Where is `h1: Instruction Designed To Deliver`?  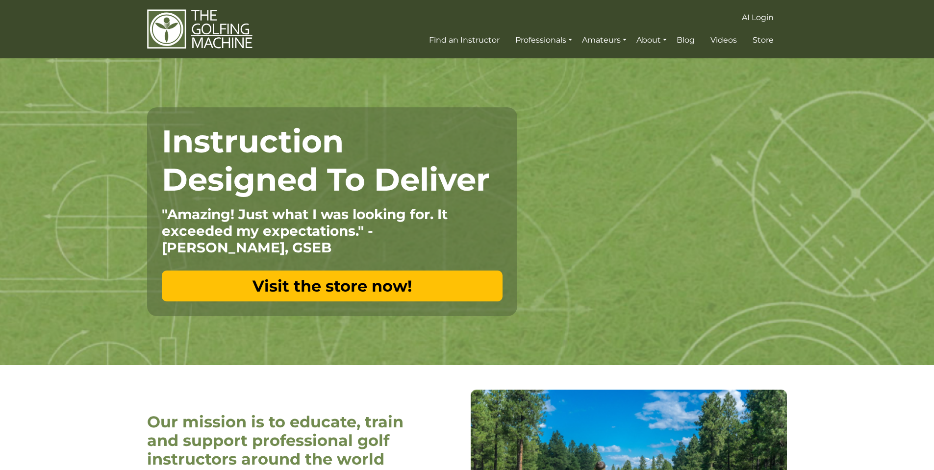
h1: Instruction Designed To Deliver is located at coordinates (332, 160).